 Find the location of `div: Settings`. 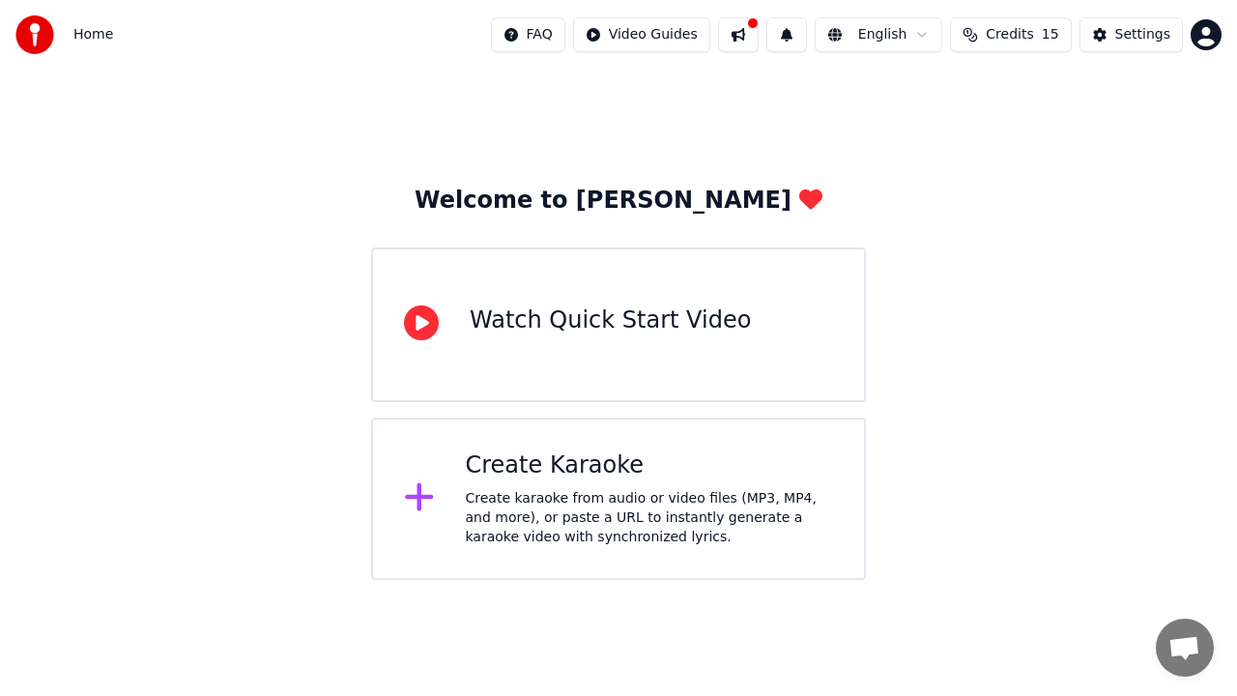

div: Settings is located at coordinates (1143, 35).